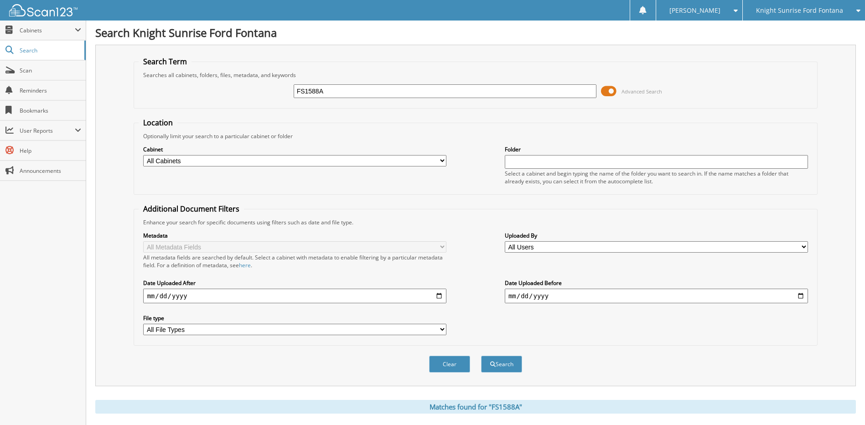 The height and width of the screenshot is (425, 865). Describe the element at coordinates (475, 75) in the screenshot. I see `div: Searches all cabinets, folders, files, metadata, and keywords` at that location.